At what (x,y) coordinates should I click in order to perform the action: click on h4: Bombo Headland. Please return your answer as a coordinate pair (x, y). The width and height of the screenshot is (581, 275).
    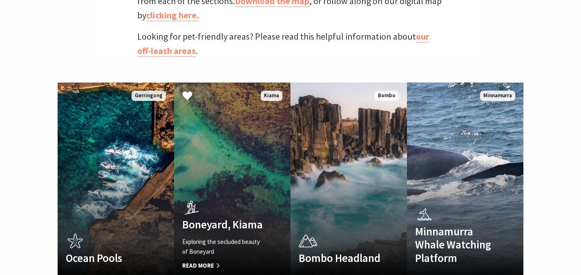
    Looking at the image, I should click on (340, 258).